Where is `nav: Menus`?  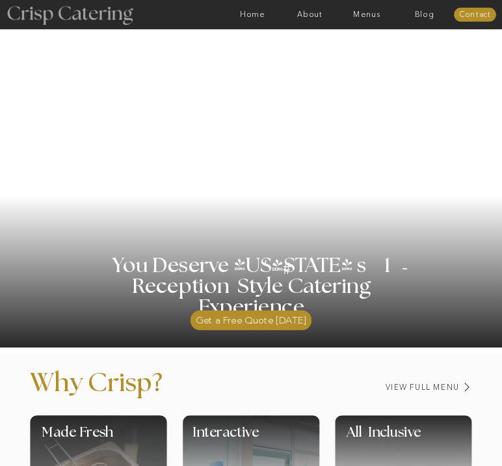
nav: Menus is located at coordinates (367, 14).